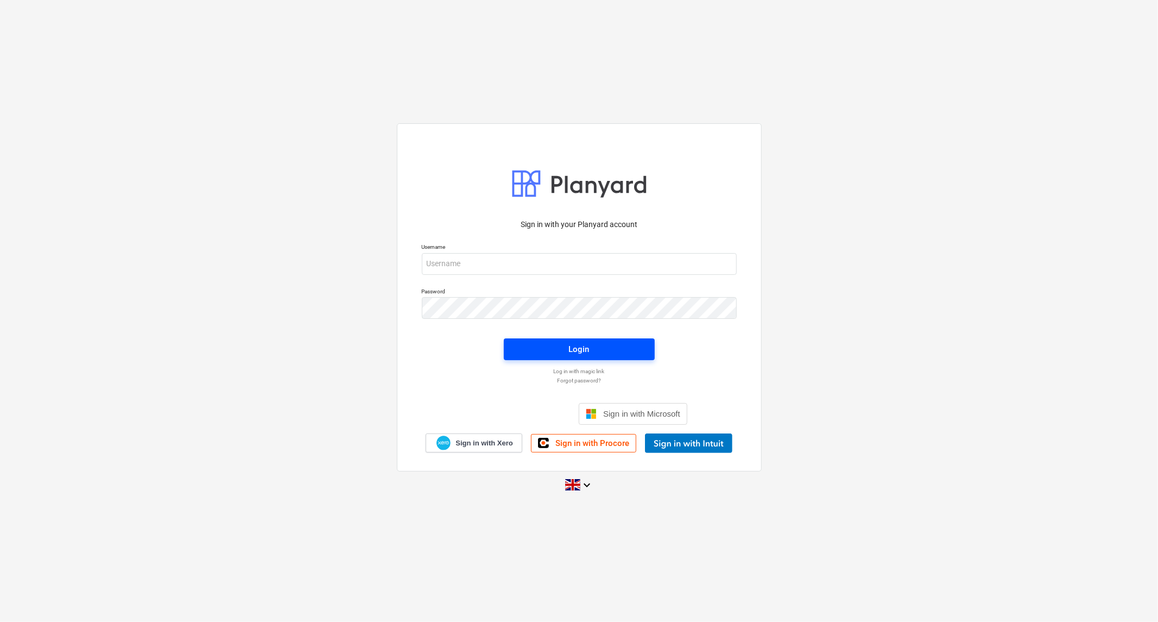 This screenshot has height=622, width=1158. What do you see at coordinates (591, 414) in the screenshot?
I see `img: Microsoft logo` at bounding box center [591, 414].